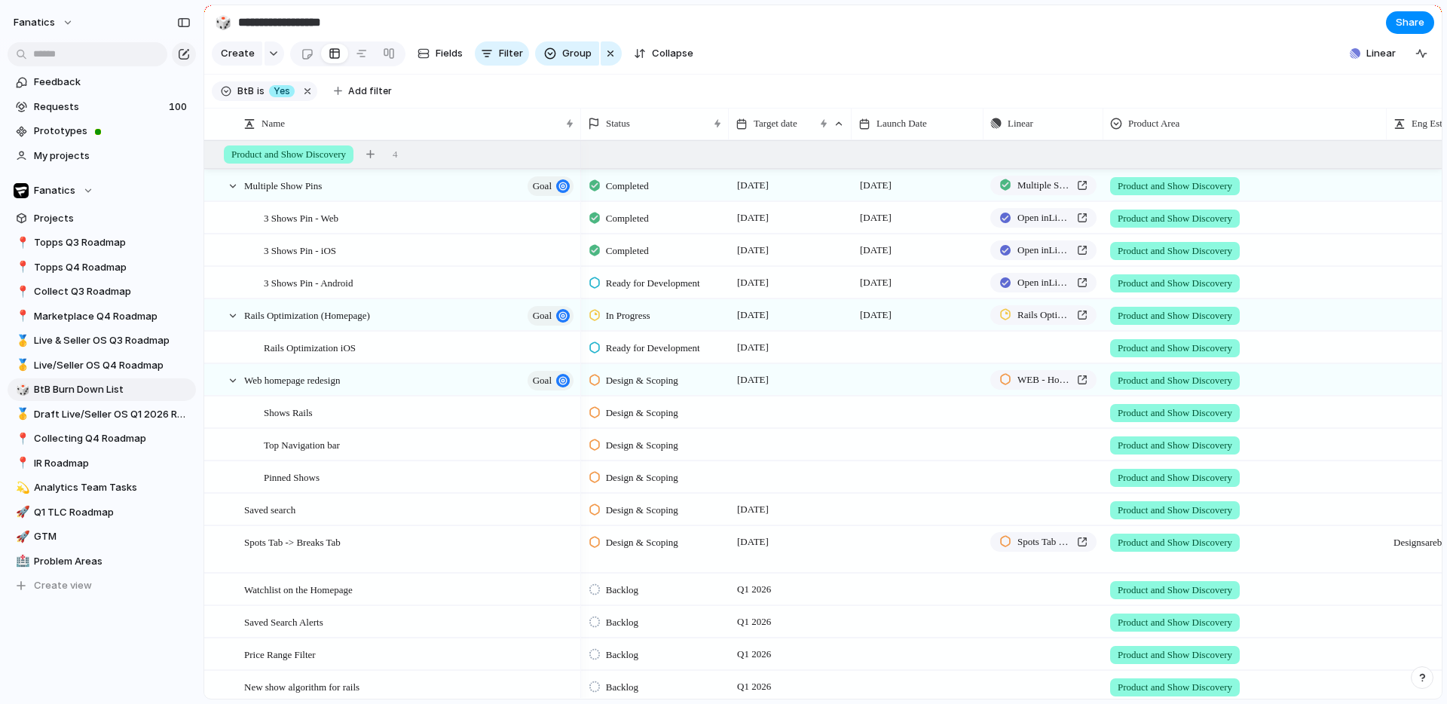  I want to click on div: 📍IR Roadmap, so click(102, 464).